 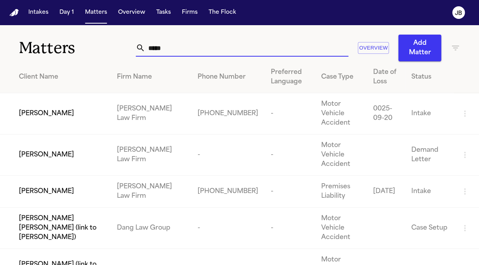 I want to click on td: Case Setup, so click(x=430, y=228).